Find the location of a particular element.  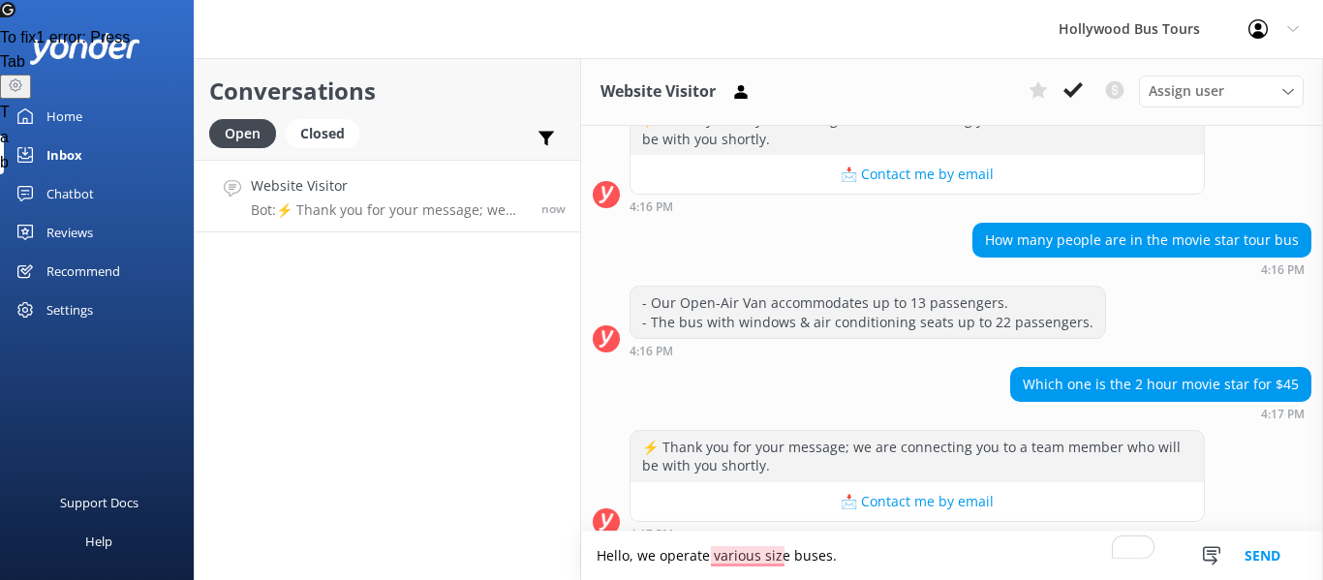

div: - Our Open-Air Van accommodates up to 13 passengers. - The bus with windows & air conditioning se... is located at coordinates (868, 312).